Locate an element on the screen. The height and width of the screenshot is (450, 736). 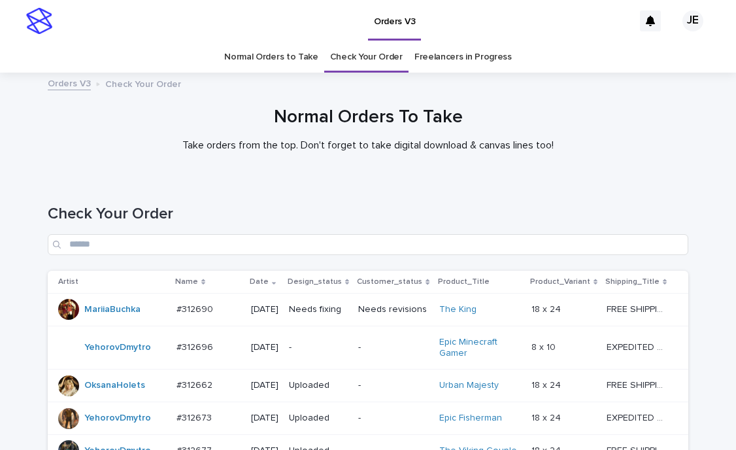
a: Orders V3 is located at coordinates (69, 82).